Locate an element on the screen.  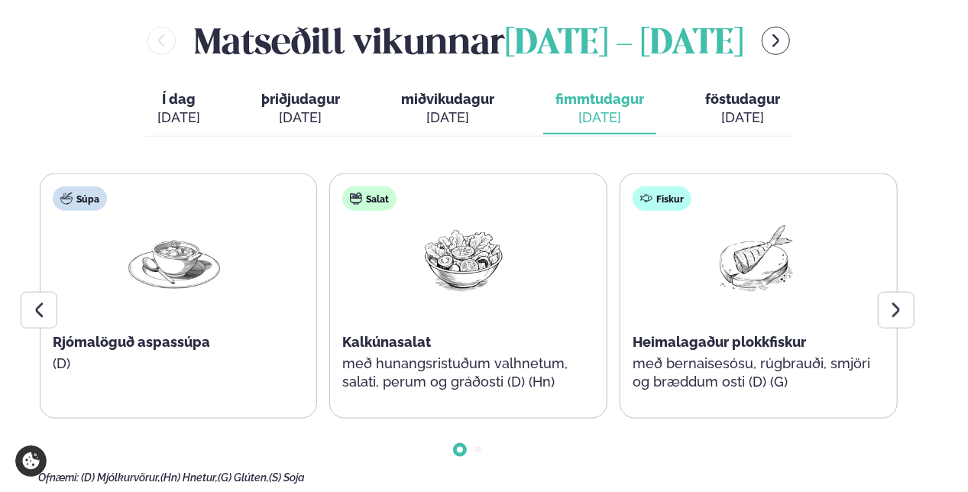
span: Go to slide 2 is located at coordinates (478, 450).